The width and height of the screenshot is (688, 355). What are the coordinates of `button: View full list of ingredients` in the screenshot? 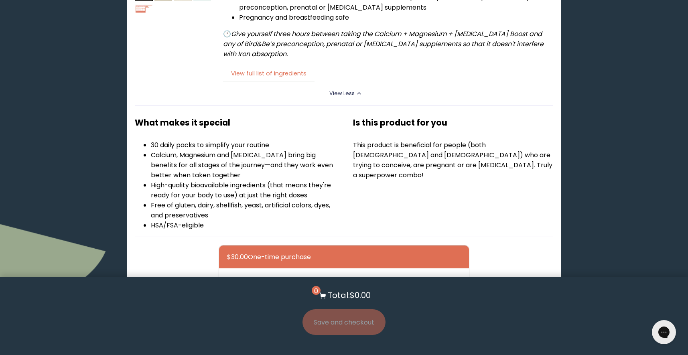 It's located at (269, 73).